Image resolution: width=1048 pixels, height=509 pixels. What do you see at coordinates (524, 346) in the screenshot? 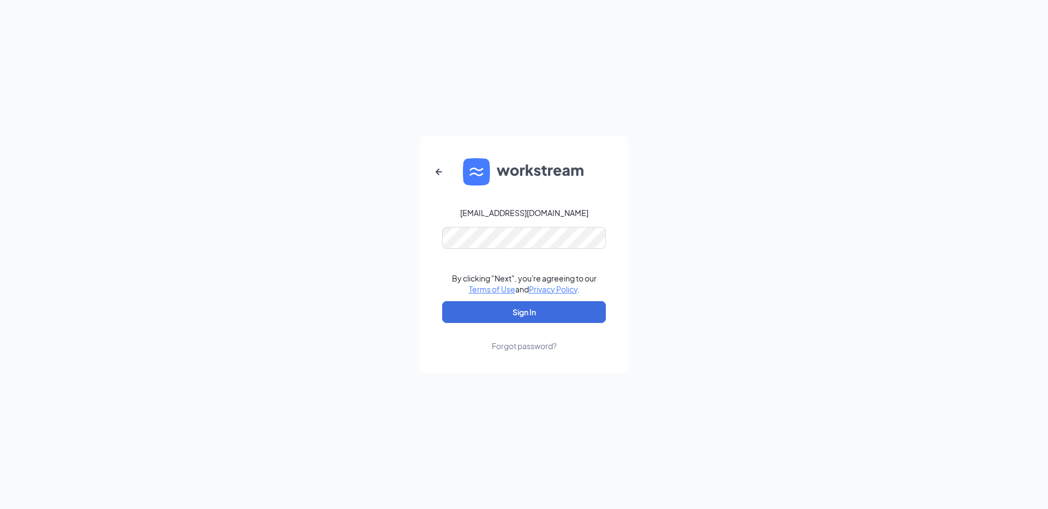
I see `div: Forgot password?` at bounding box center [524, 346].